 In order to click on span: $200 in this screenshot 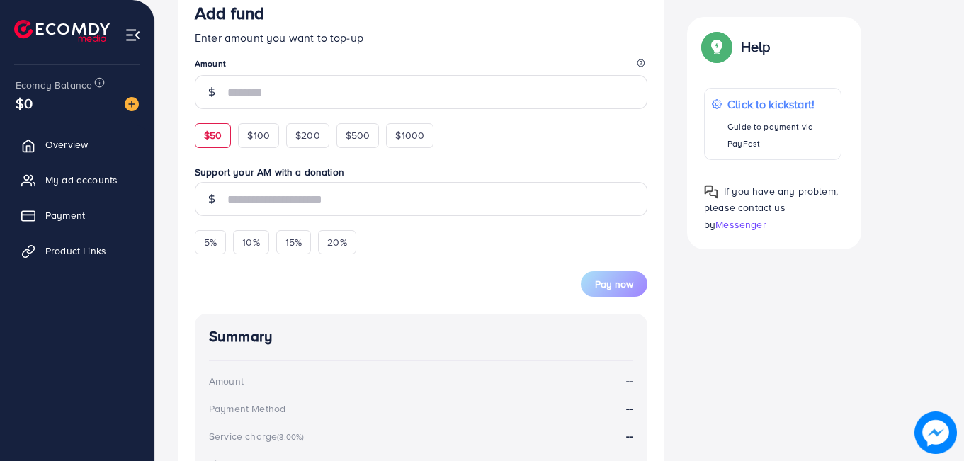, I will do `click(307, 135)`.